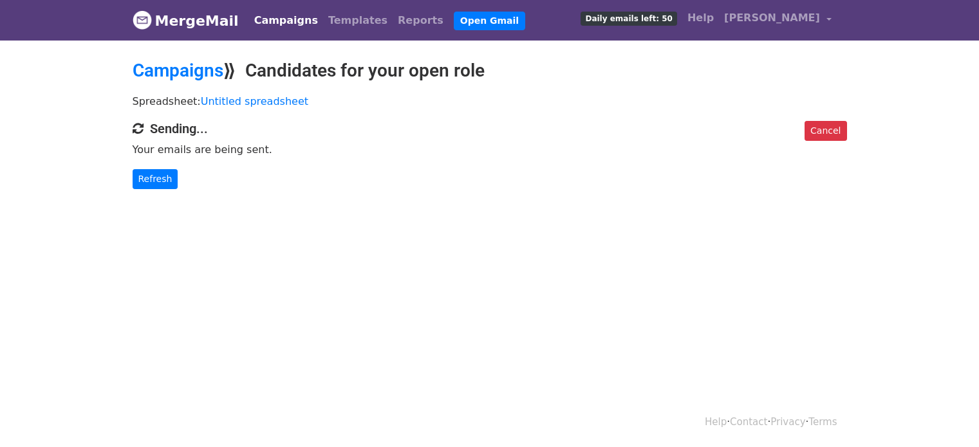 The width and height of the screenshot is (979, 447). What do you see at coordinates (155, 179) in the screenshot?
I see `a: Refresh` at bounding box center [155, 179].